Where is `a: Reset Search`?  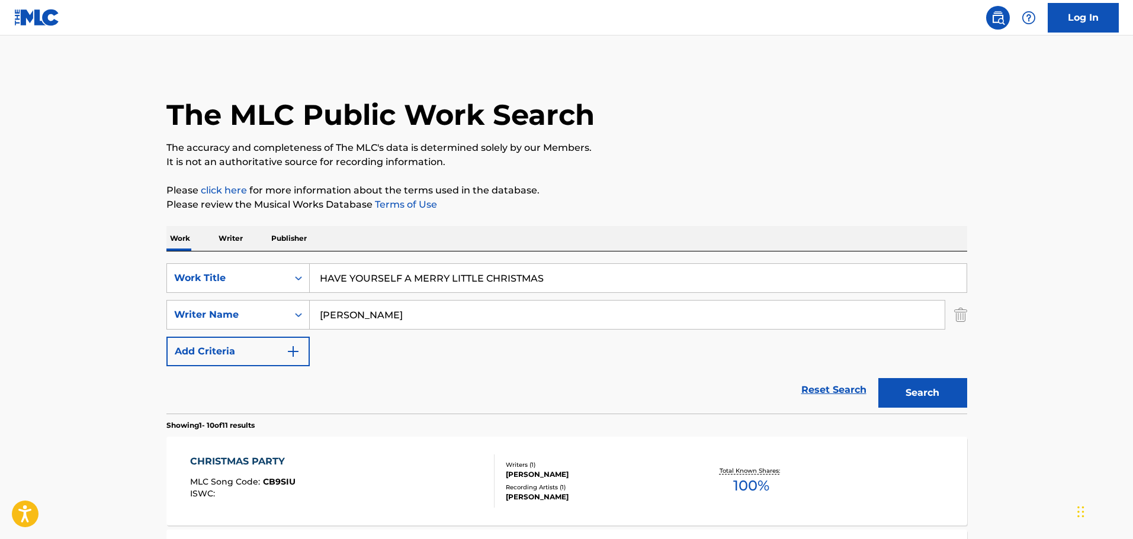 a: Reset Search is located at coordinates (834, 390).